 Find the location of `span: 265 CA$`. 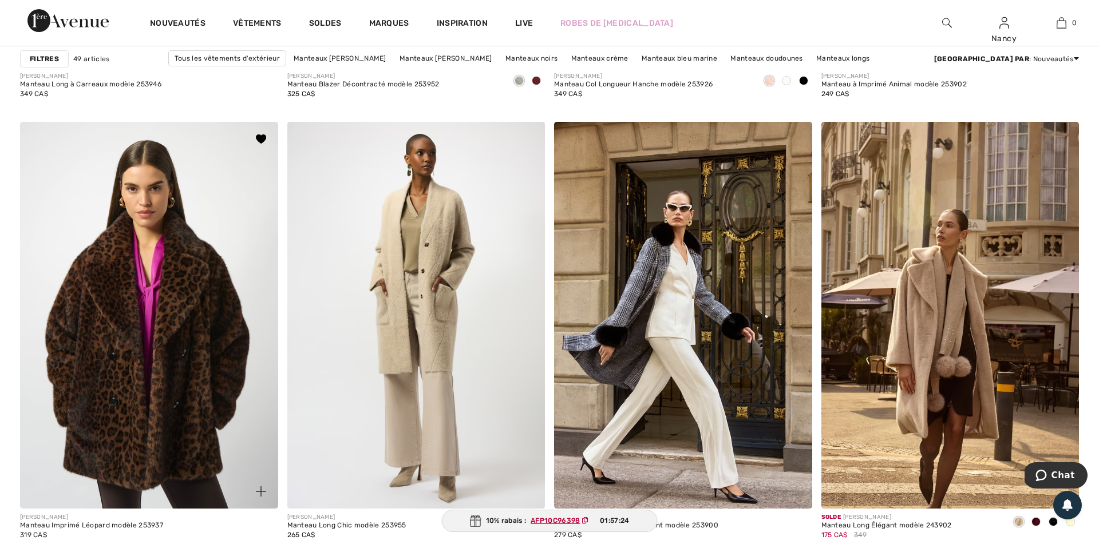

span: 265 CA$ is located at coordinates (301, 535).